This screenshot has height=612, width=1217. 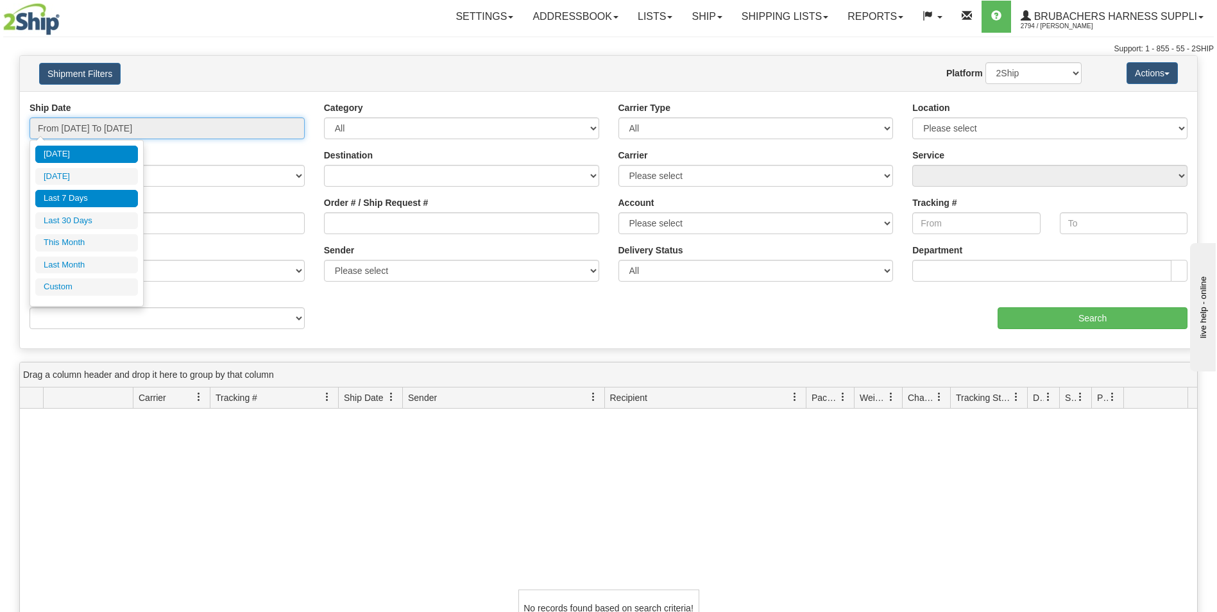 I want to click on a: Shipment Issues filter column settings, so click(x=1080, y=397).